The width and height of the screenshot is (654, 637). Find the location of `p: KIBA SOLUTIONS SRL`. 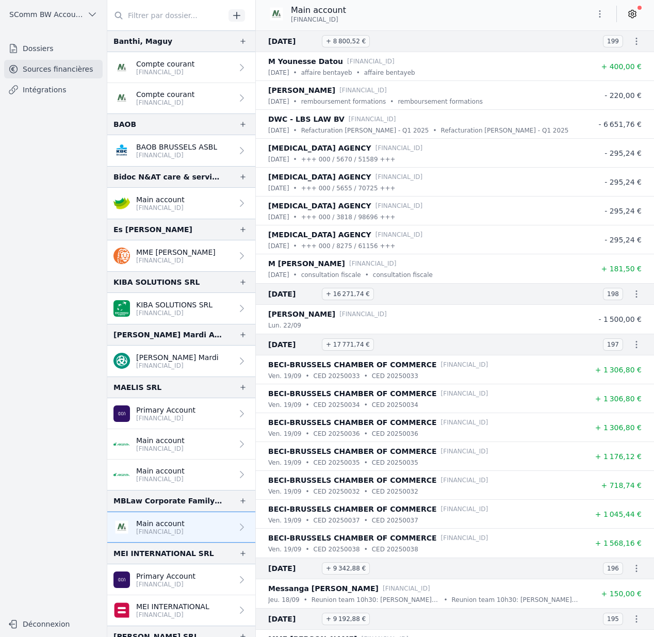

p: KIBA SOLUTIONS SRL is located at coordinates (174, 305).